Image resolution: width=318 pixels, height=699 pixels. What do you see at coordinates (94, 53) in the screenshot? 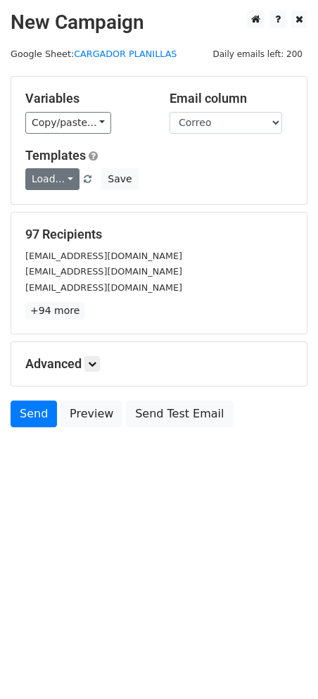
I see `small: Google Sheet:` at bounding box center [94, 53].